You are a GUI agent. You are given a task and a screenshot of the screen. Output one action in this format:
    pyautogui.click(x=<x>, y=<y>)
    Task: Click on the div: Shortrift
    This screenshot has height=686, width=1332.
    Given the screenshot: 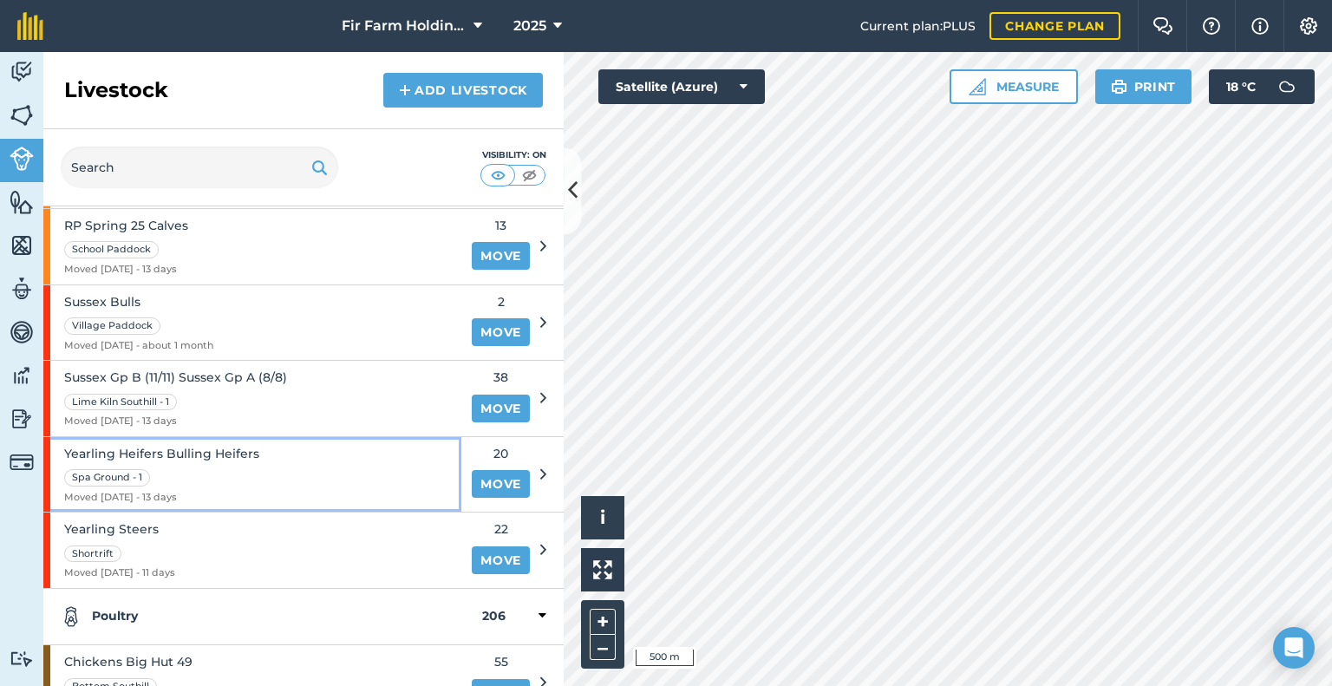 What is the action you would take?
    pyautogui.click(x=93, y=554)
    